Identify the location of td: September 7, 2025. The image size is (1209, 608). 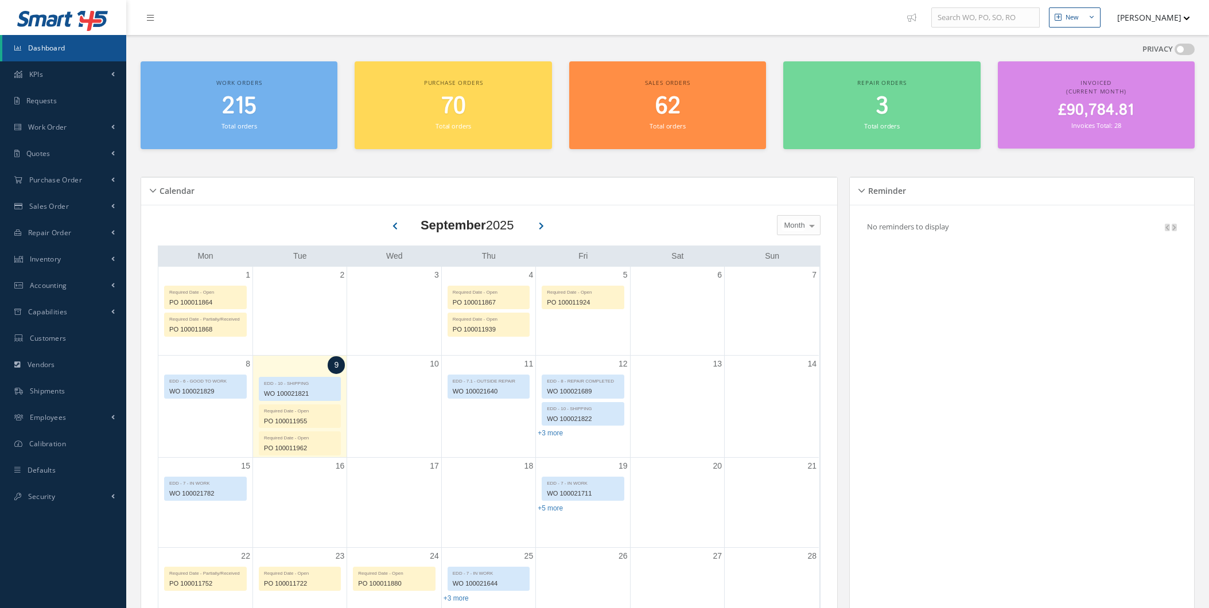
(772, 311).